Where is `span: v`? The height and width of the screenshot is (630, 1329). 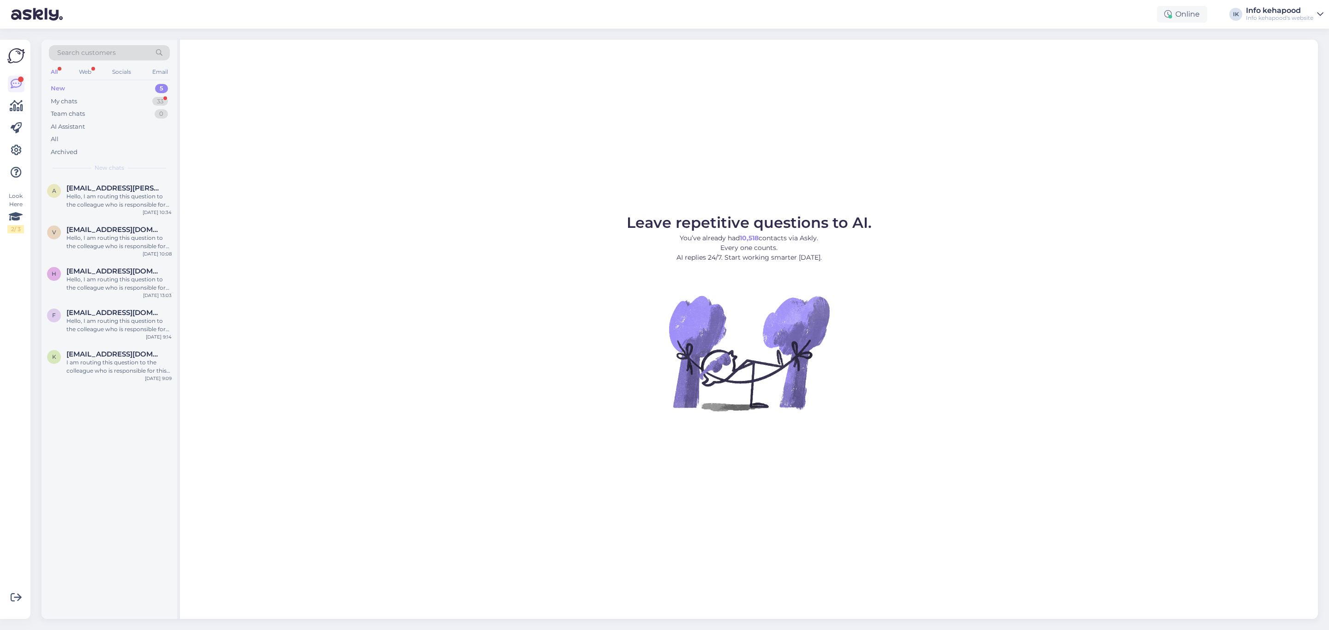
span: v is located at coordinates (54, 232).